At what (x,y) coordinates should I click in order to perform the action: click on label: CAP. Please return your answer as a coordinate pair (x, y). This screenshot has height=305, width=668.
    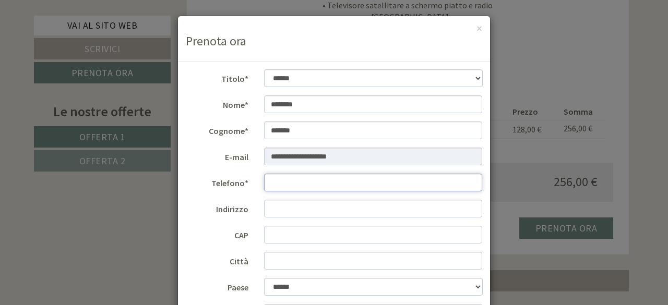
    Looking at the image, I should click on (217, 234).